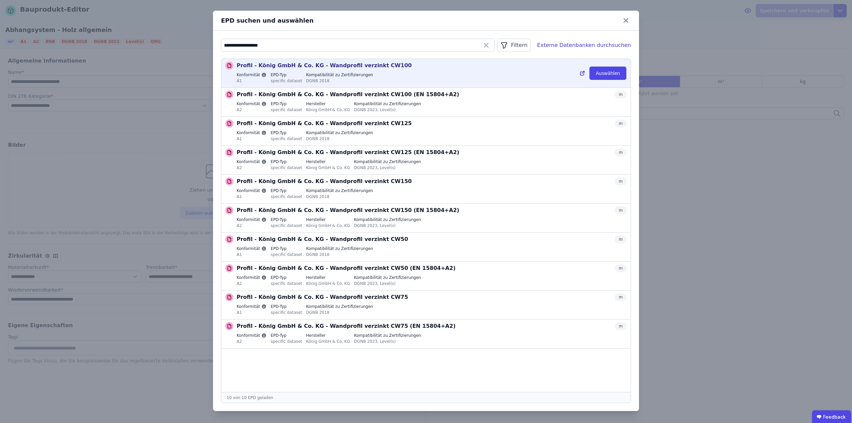  I want to click on div: Externe Datenbanken durchsuchen, so click(584, 45).